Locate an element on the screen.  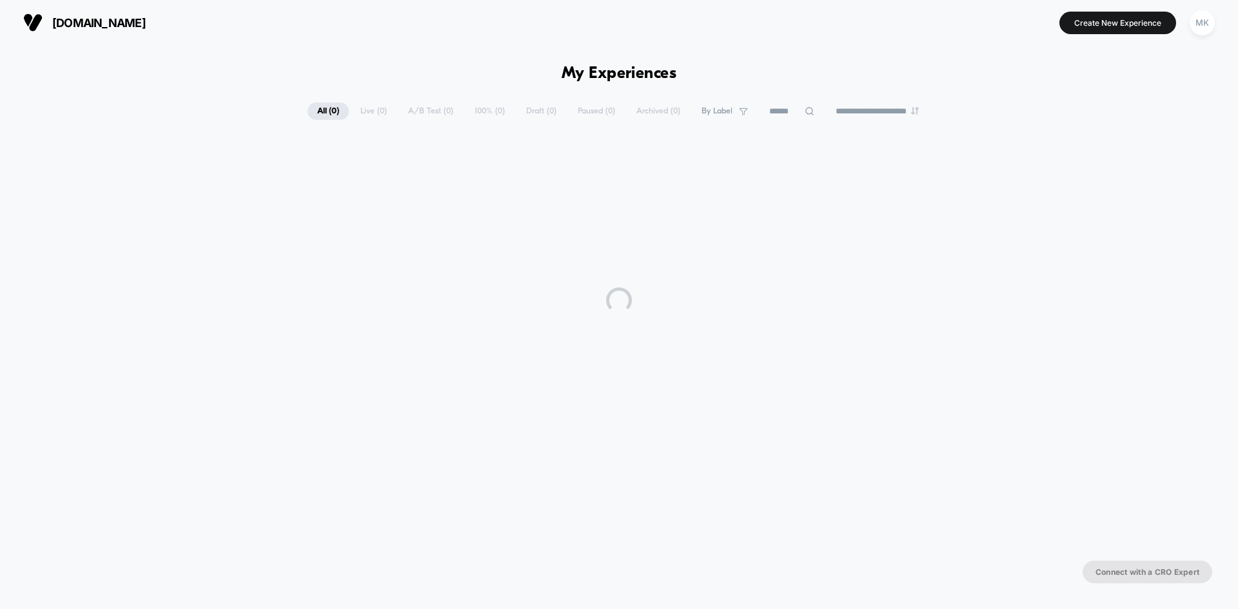
button: Create New Experience is located at coordinates (1118, 23).